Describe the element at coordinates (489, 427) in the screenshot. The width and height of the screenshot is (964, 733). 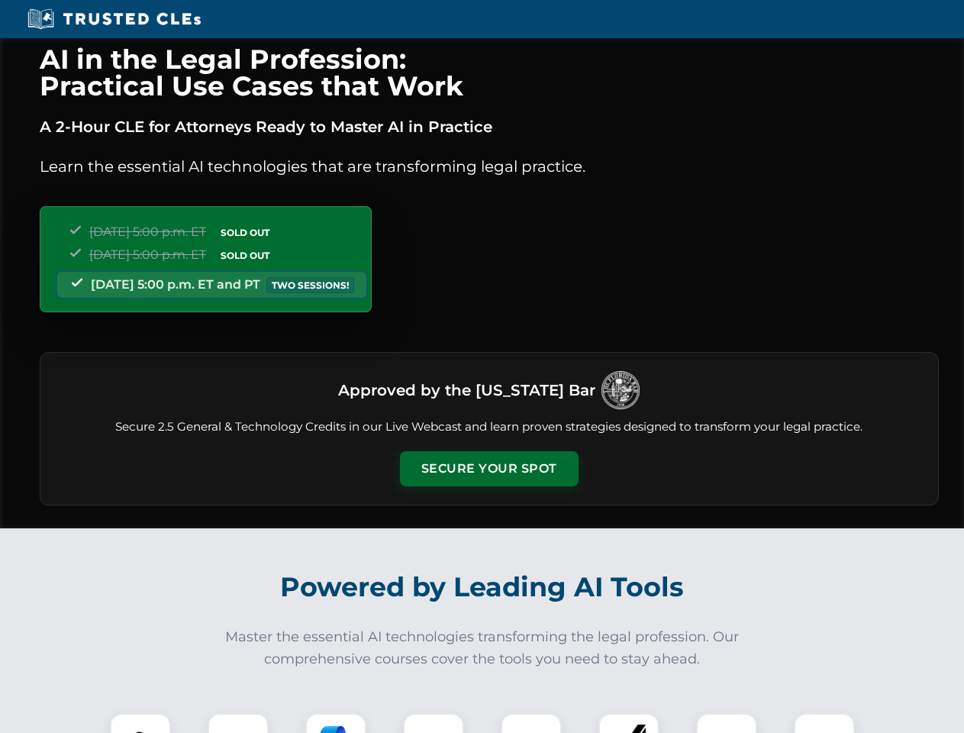
I see `p: Secure 2.5 General & Technology Credits in our Live Webcast and learn proven strategies designed ...` at that location.